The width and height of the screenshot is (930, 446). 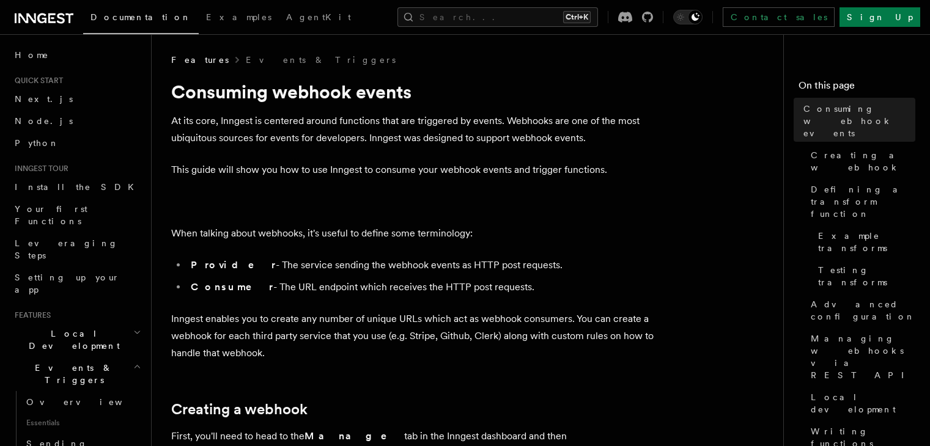 What do you see at coordinates (416, 130) in the screenshot?
I see `p: At its core, Inngest is centered around functions that are triggered by events. Webhooks are one ...` at bounding box center [416, 130].